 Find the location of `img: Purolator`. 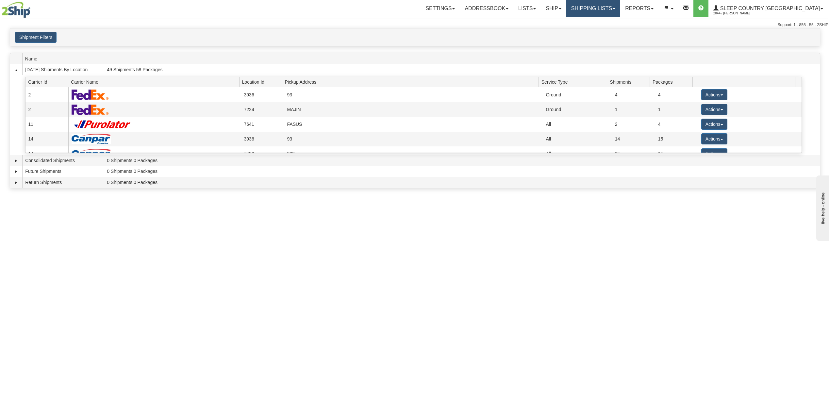

img: Purolator is located at coordinates (102, 124).